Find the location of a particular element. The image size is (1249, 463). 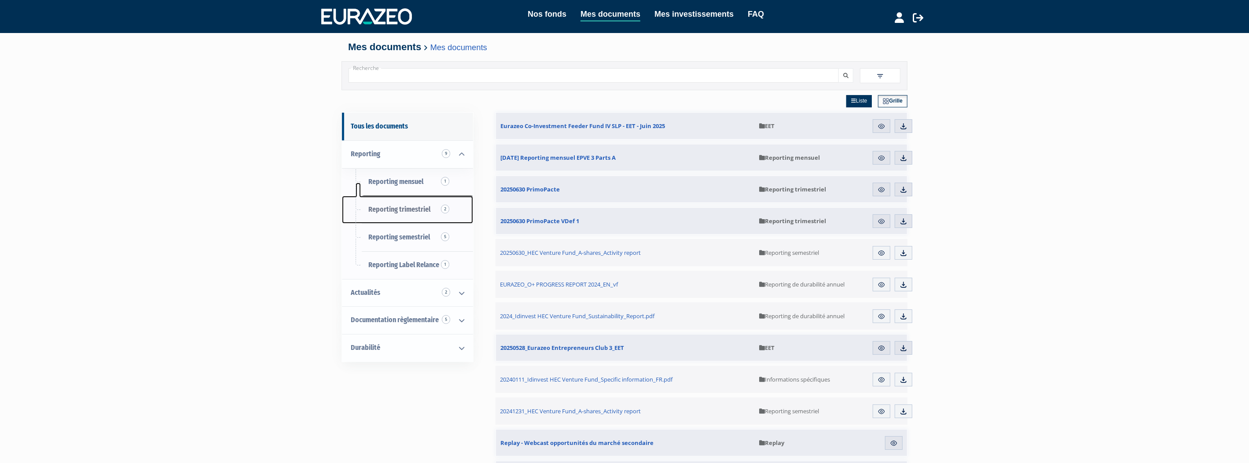

a: Reporting 9 is located at coordinates (407, 154).